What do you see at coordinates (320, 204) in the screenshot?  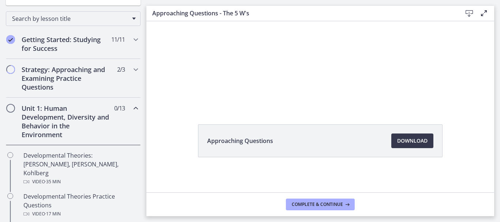 I see `button: Complete & continue` at bounding box center [320, 204].